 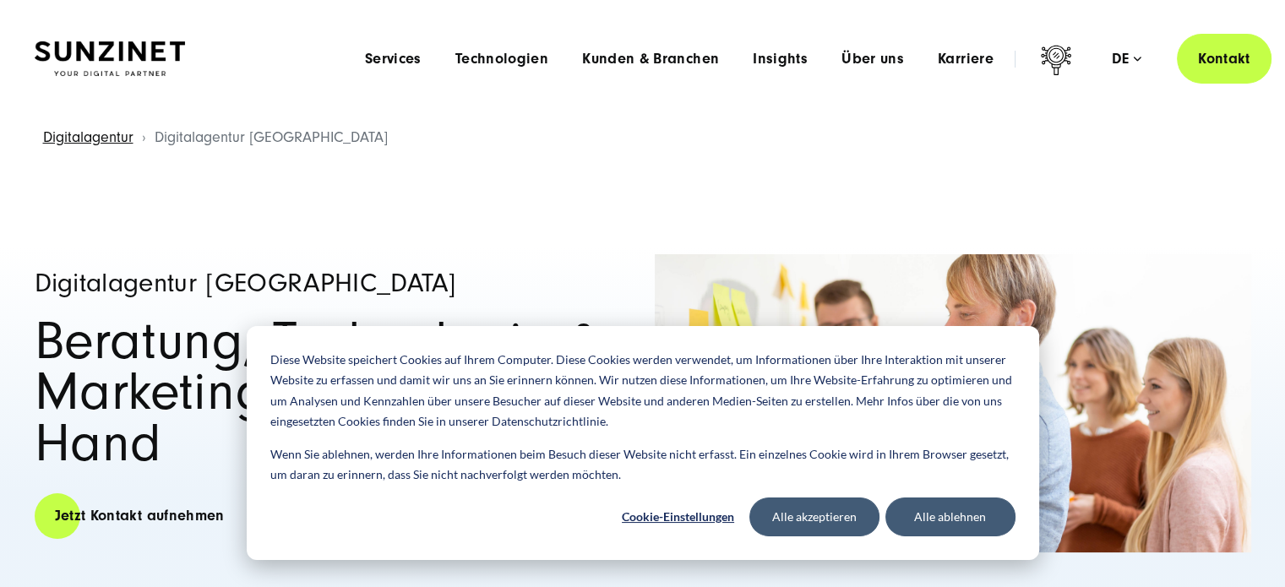 What do you see at coordinates (643, 465) in the screenshot?
I see `p: Wenn Sie ablehnen, werden Ihre Informationen beim Besuch dieser Website nicht erfasst. Ein einzel...` at bounding box center [643, 465].